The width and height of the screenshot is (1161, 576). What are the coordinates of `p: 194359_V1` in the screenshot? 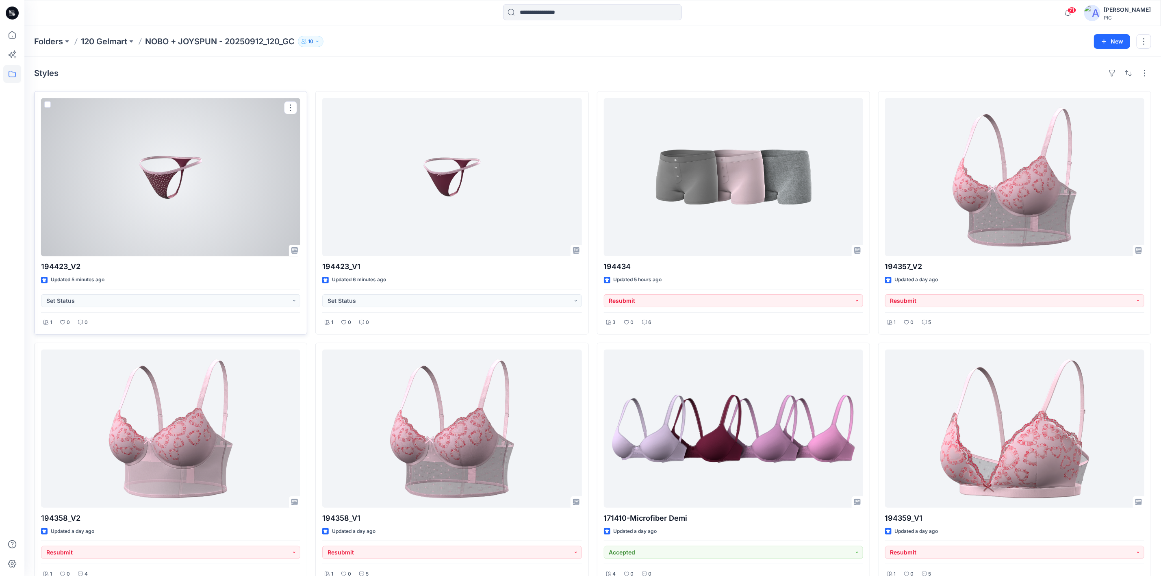 It's located at (1015, 518).